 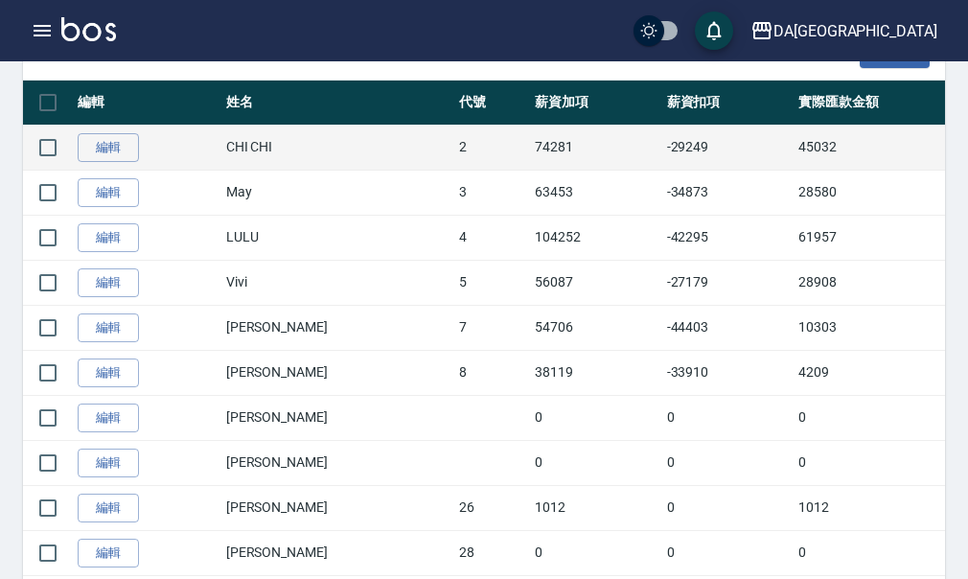 What do you see at coordinates (491, 237) in the screenshot?
I see `td: 4` at bounding box center [491, 237].